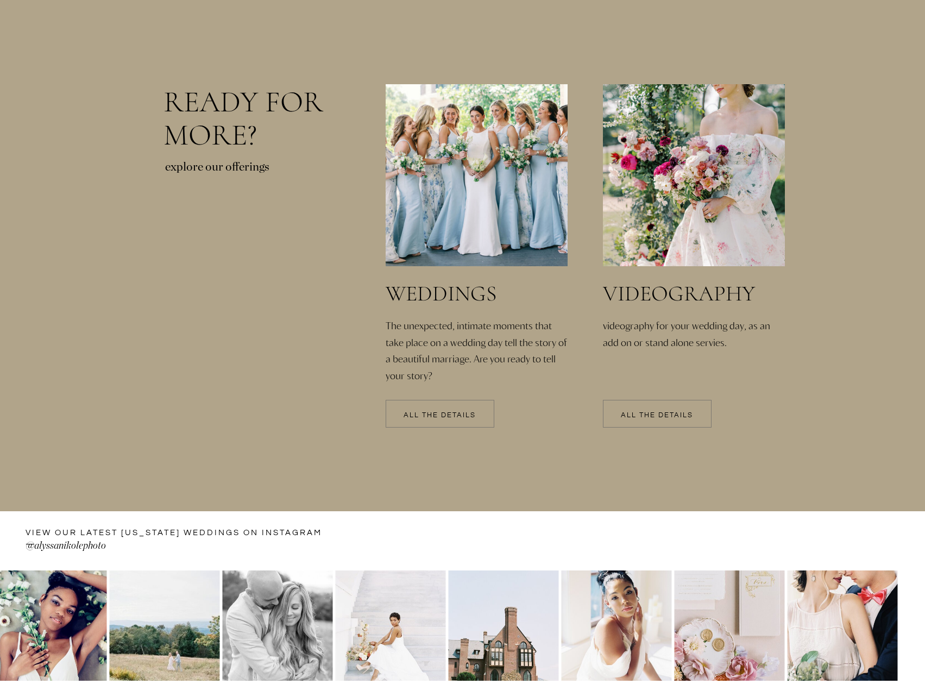 This screenshot has height=690, width=925. Describe the element at coordinates (225, 171) in the screenshot. I see `p: explore our offerings` at that location.